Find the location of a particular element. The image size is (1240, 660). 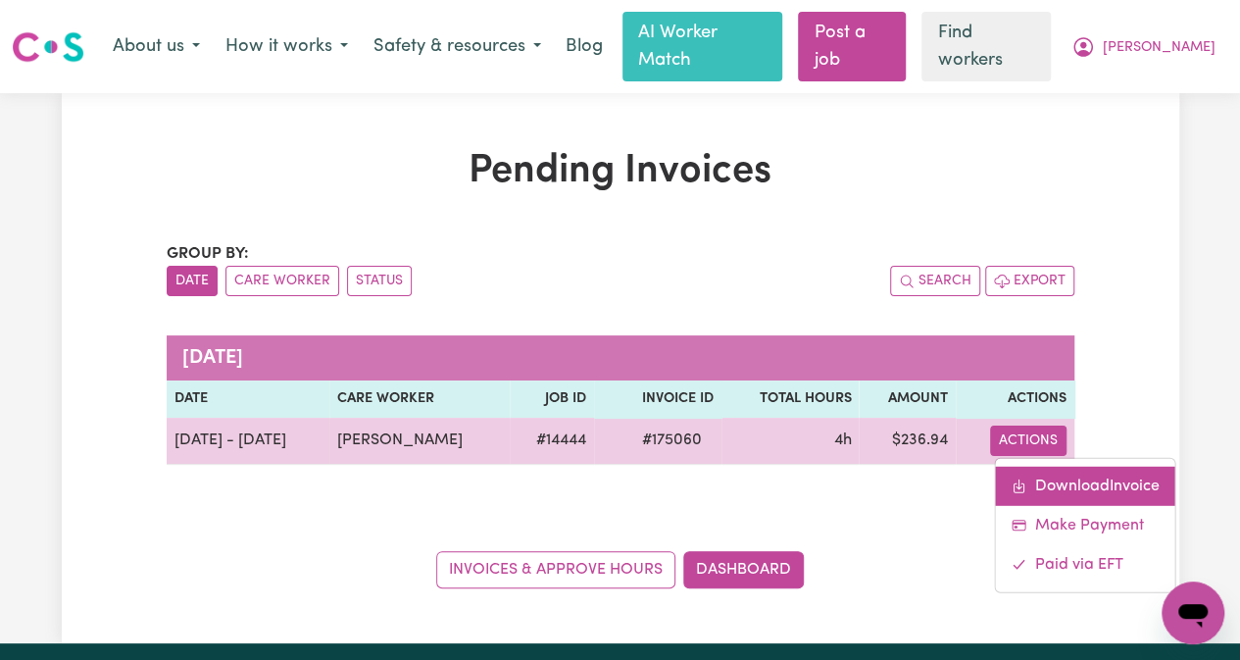

th: Care Worker is located at coordinates (420, 399).